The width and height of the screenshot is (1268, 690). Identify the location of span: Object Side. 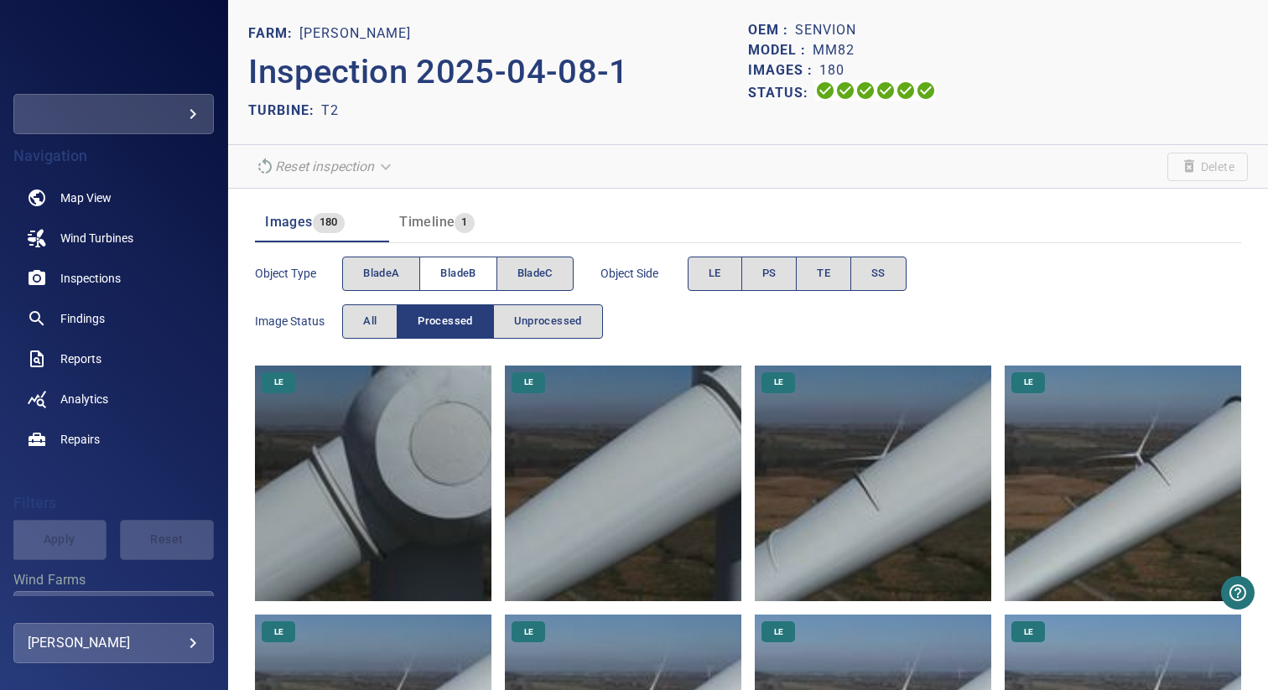
(644, 273).